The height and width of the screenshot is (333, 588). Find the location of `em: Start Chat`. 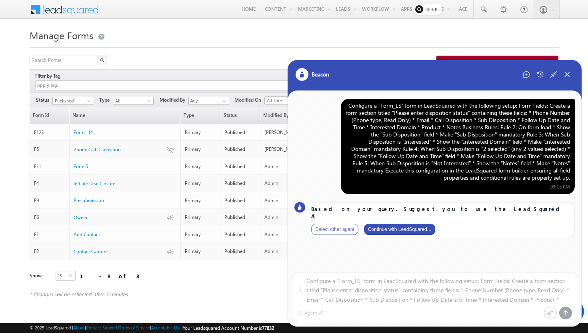

em: Start Chat is located at coordinates (127, 252).